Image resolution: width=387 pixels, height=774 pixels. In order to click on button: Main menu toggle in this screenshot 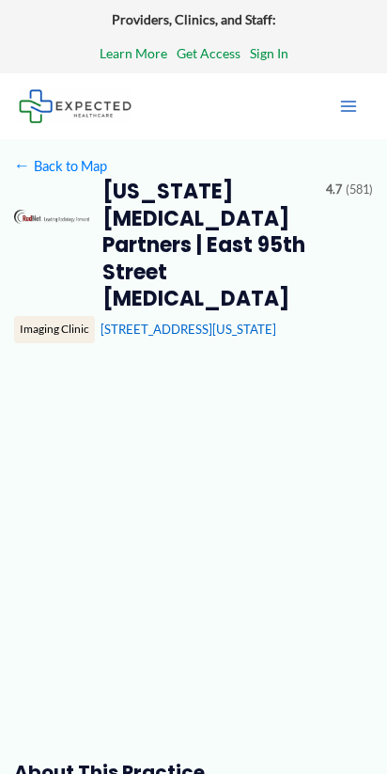, I will do `click(349, 106)`.